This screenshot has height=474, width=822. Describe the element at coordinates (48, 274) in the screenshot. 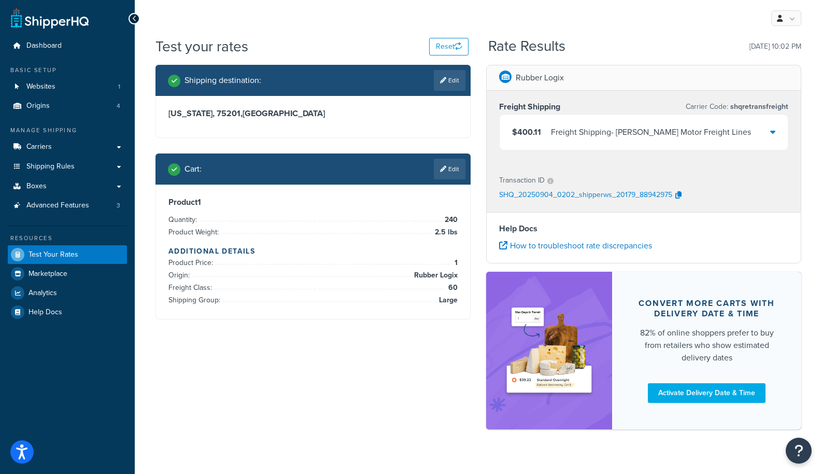

I see `span: Marketplace` at that location.